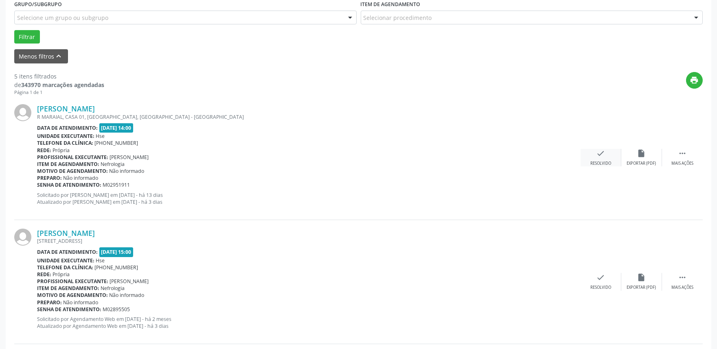 Image resolution: width=717 pixels, height=349 pixels. Describe the element at coordinates (59, 85) in the screenshot. I see `div: de` at that location.